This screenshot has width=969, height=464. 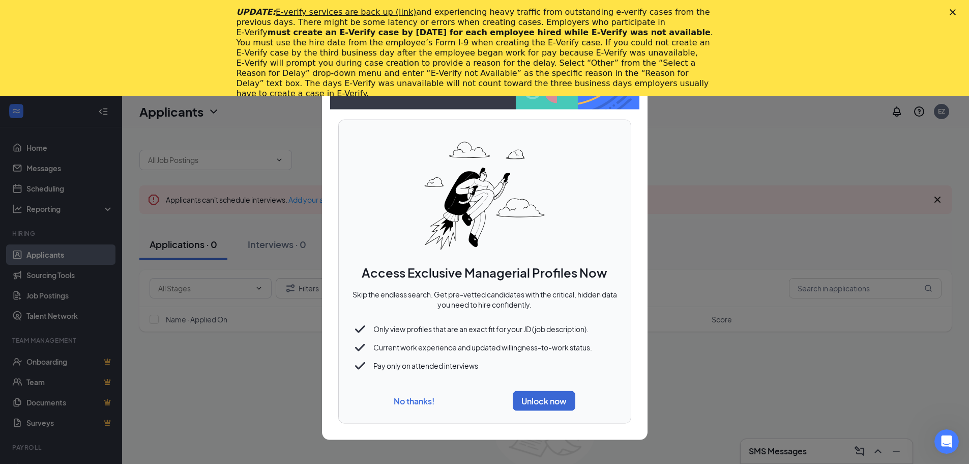 What do you see at coordinates (346, 12) in the screenshot?
I see `a: E-verify services are back up (link)` at bounding box center [346, 12].